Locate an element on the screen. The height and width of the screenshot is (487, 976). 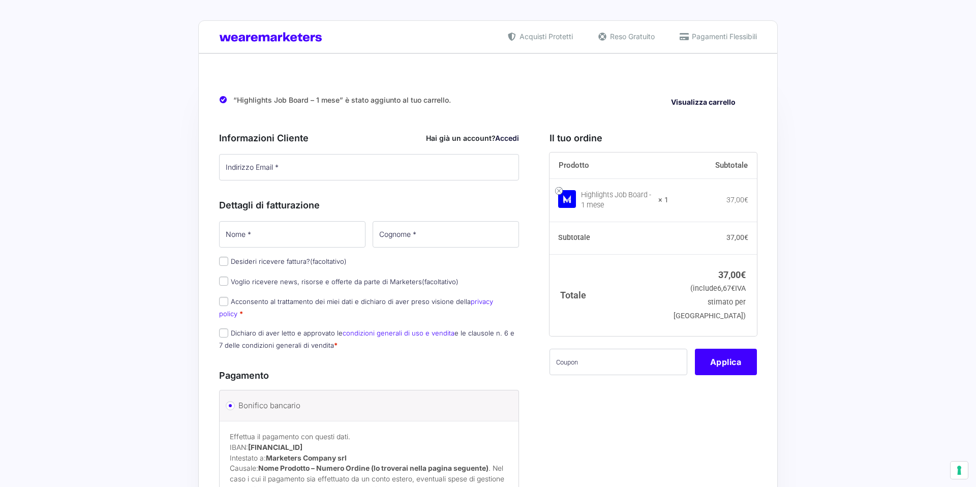
input: Dichiaro di aver letto e approvato lecondizioni generali di uso e venditae le clausole n. 6 e 7 d... is located at coordinates (224, 333).